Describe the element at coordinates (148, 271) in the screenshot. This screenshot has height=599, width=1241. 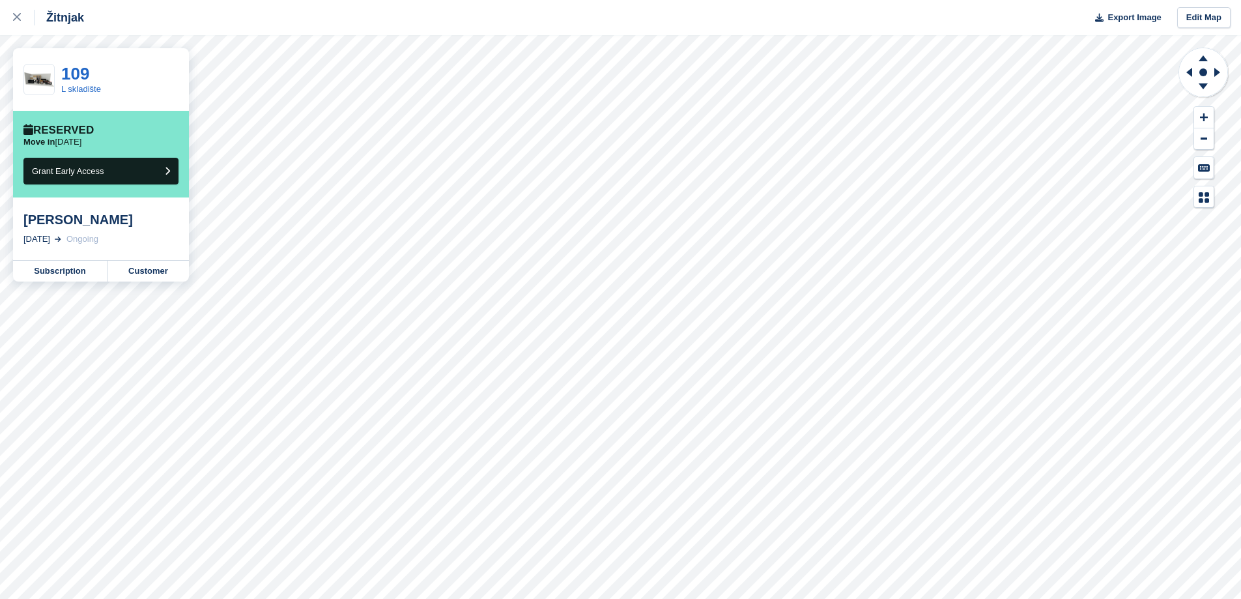
I see `a: Customer` at that location.